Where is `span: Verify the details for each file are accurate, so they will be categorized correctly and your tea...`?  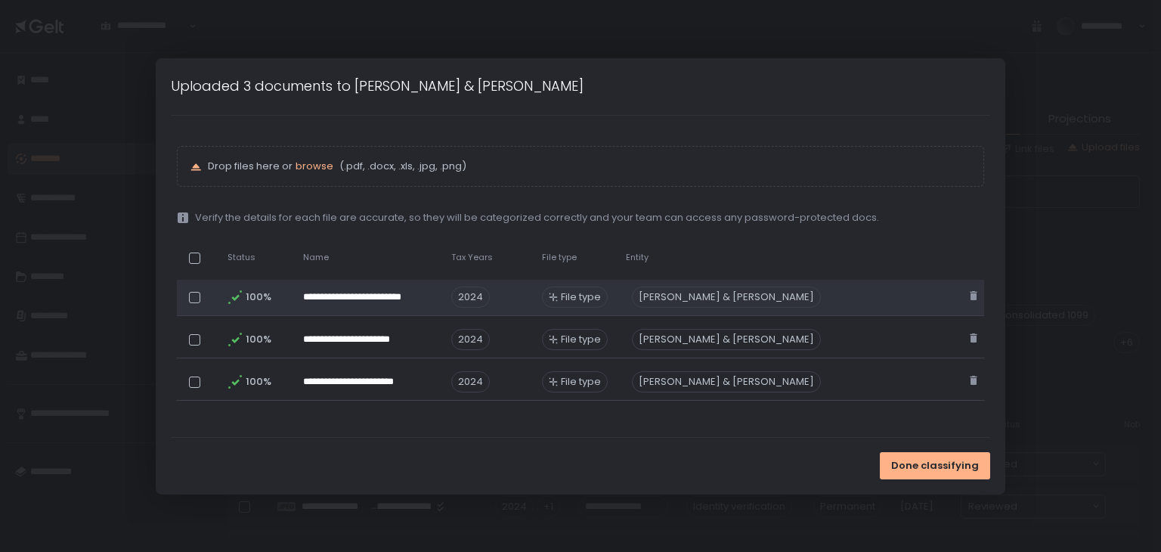 span: Verify the details for each file are accurate, so they will be categorized correctly and your tea... is located at coordinates (536, 218).